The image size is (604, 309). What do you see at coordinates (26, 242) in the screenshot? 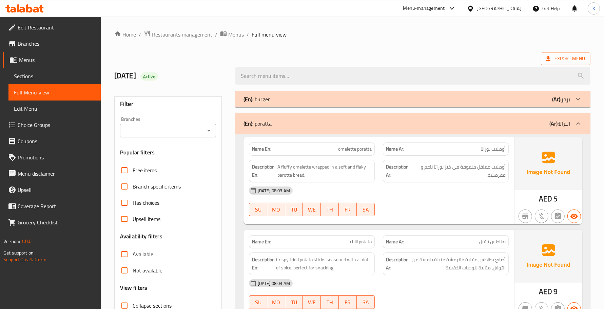
I see `span: 1.0.0` at bounding box center [26, 242].